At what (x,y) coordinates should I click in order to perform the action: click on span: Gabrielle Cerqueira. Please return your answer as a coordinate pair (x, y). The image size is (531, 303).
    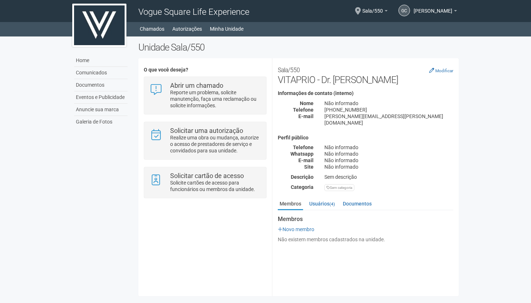
    Looking at the image, I should click on (433, 7).